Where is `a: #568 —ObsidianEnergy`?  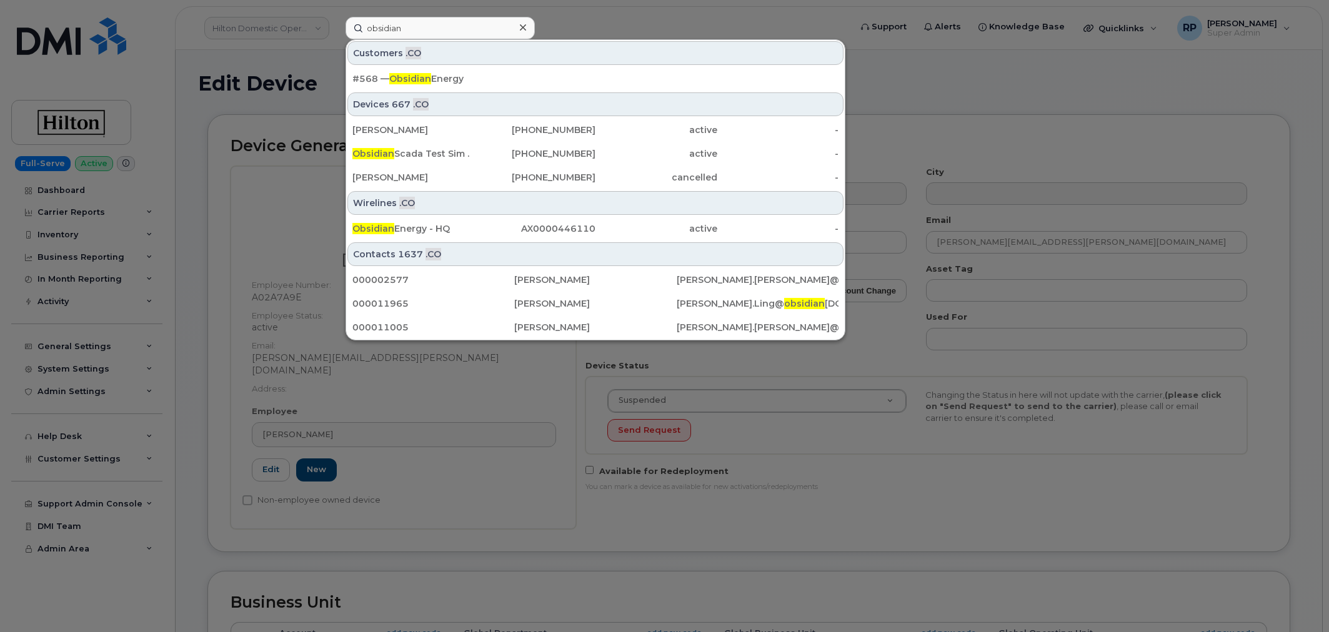
a: #568 —ObsidianEnergy is located at coordinates (595, 79).